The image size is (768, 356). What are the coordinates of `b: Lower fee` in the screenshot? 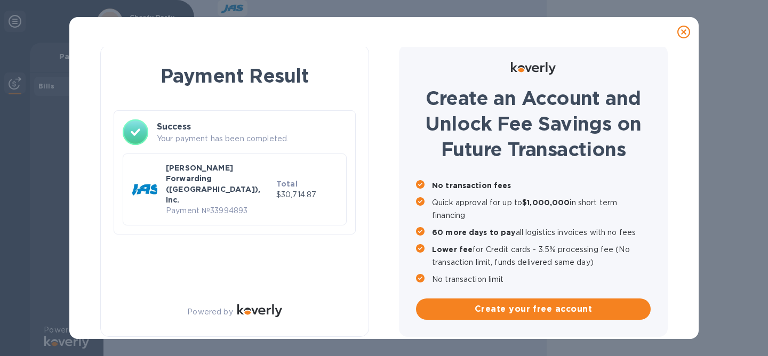 It's located at (452, 250).